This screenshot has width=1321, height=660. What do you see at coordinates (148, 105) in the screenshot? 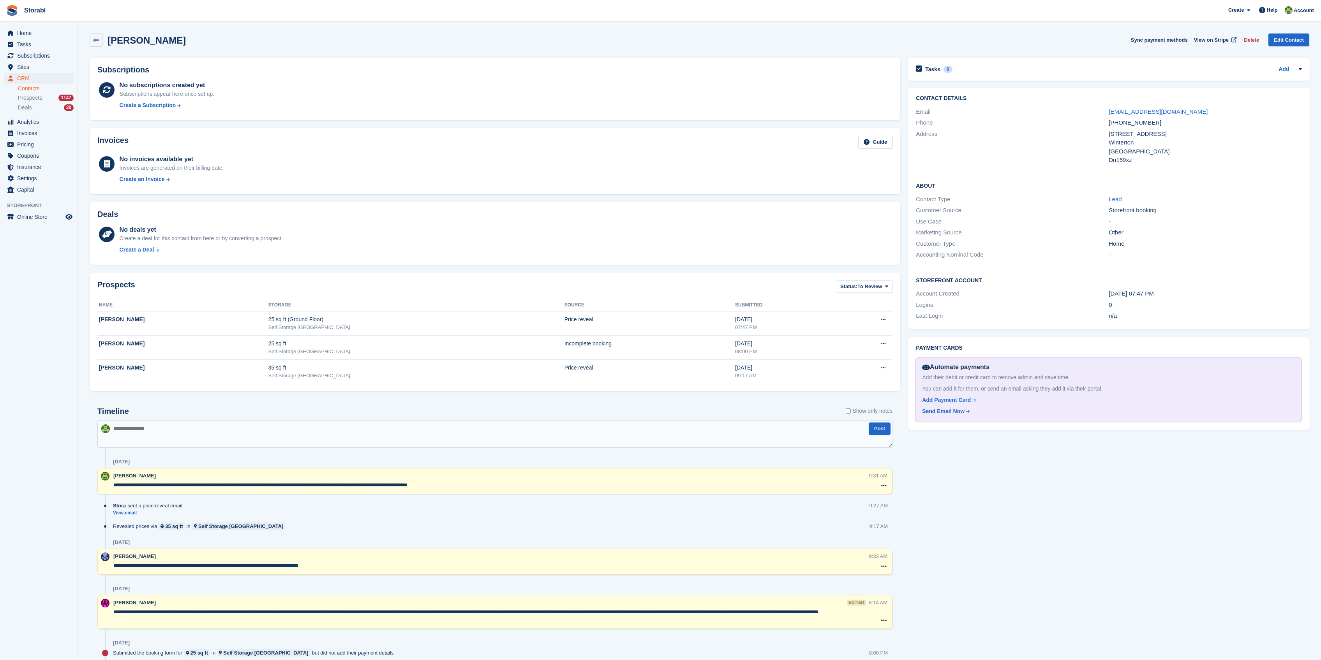
I see `div: Create a Subscription` at bounding box center [148, 105].